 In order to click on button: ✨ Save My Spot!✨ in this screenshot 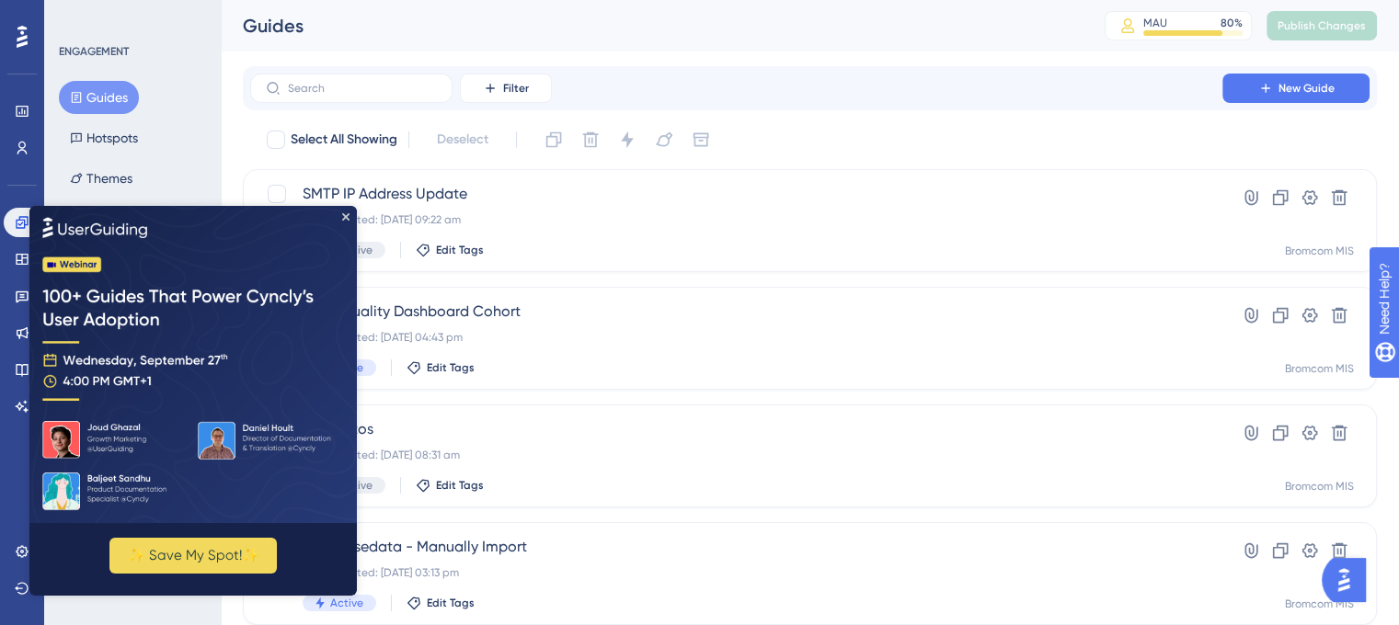, I will do `click(164, 350)`.